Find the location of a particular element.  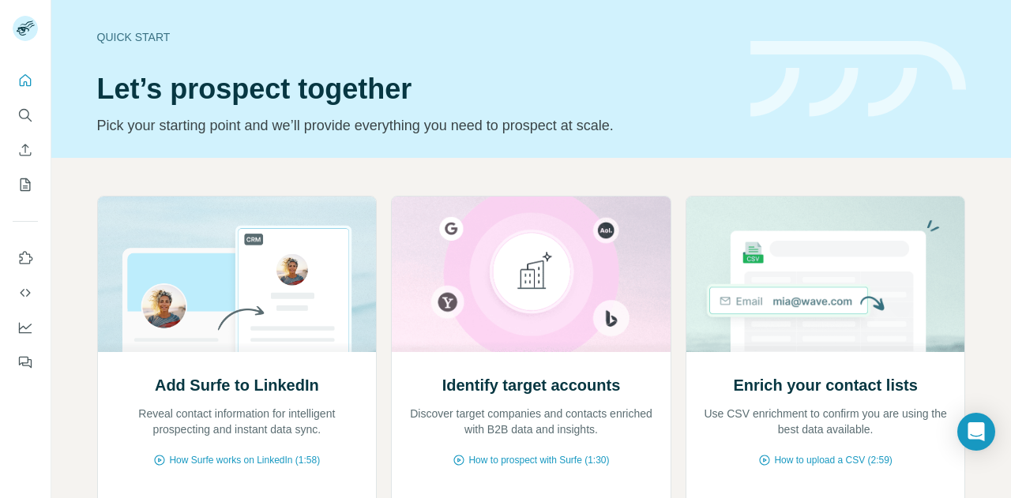

button: Enrich CSV is located at coordinates (25, 150).